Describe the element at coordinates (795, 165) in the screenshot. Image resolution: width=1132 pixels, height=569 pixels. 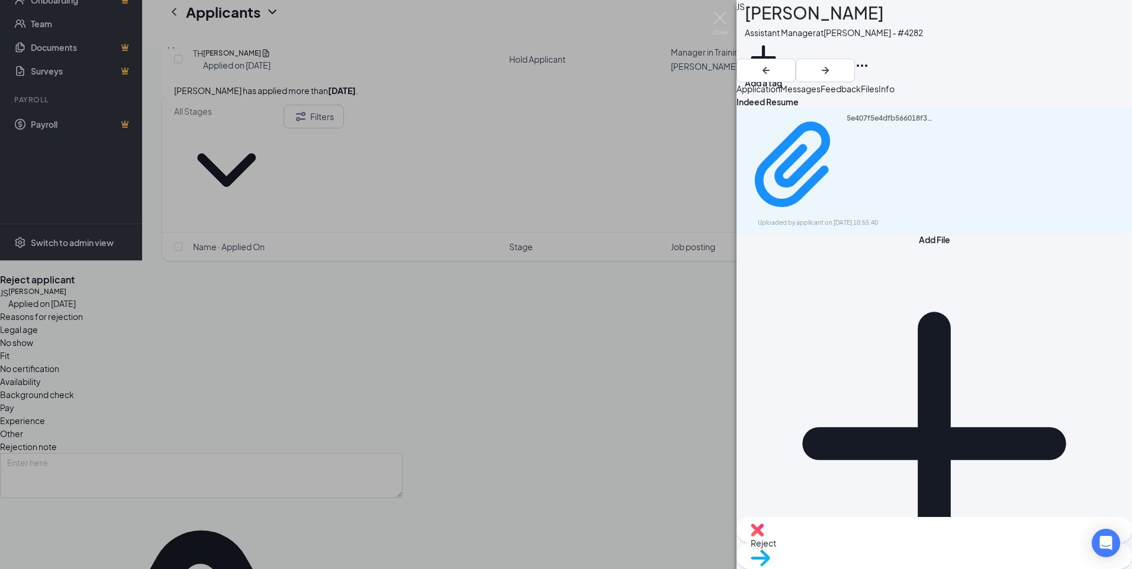
I see `svg: Paperclip` at that location.